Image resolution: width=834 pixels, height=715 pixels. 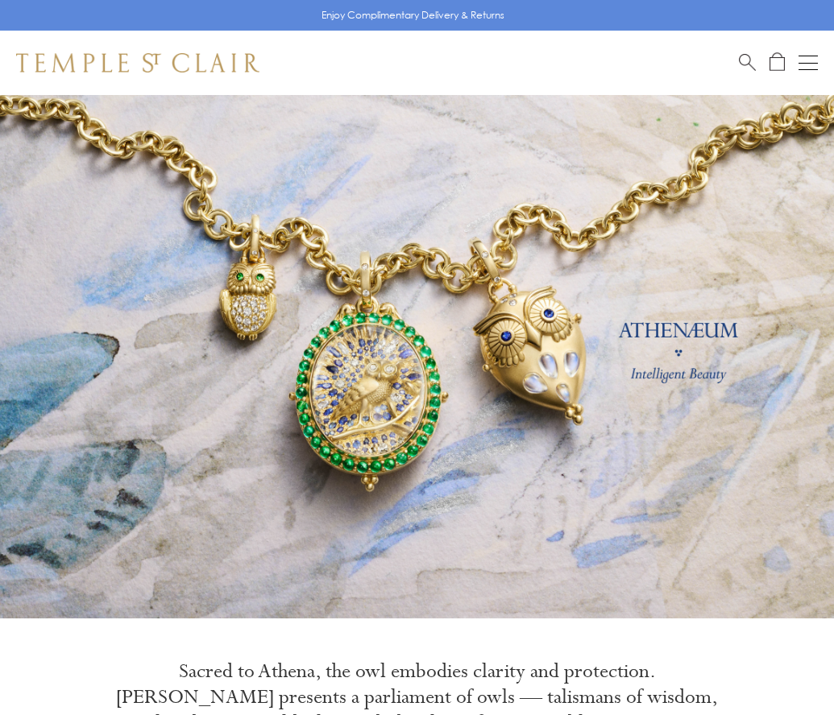 What do you see at coordinates (412, 15) in the screenshot?
I see `p: Enjoy Complimentary Delivery & Returns` at bounding box center [412, 15].